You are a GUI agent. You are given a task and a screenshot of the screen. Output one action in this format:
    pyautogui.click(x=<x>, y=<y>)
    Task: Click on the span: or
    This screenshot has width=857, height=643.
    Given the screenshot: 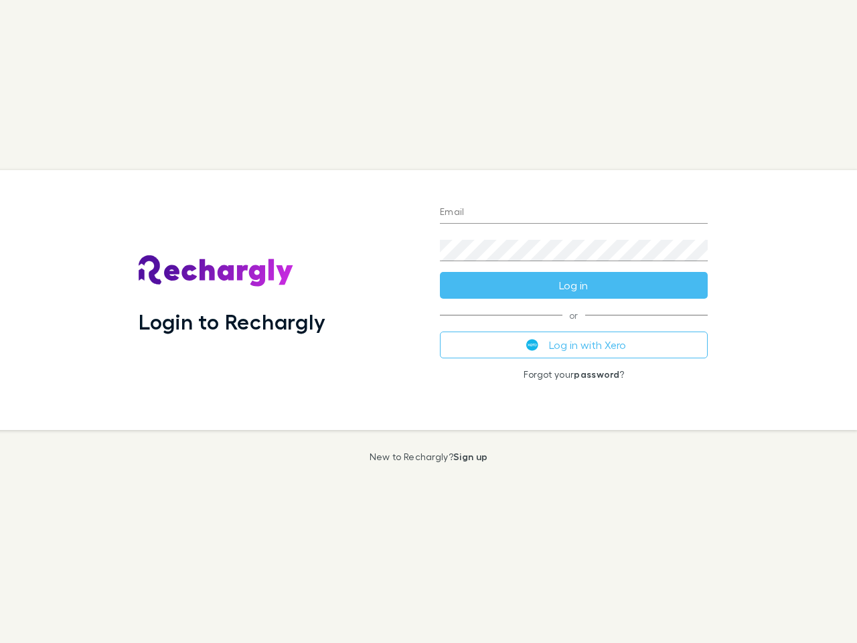 What is the action you would take?
    pyautogui.click(x=574, y=315)
    